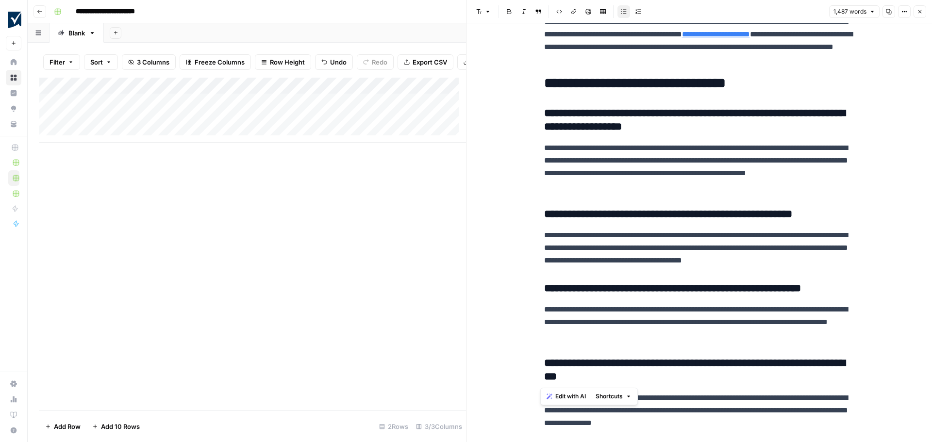 This screenshot has height=442, width=932. What do you see at coordinates (614, 397) in the screenshot?
I see `button: Shortcuts` at bounding box center [614, 397].